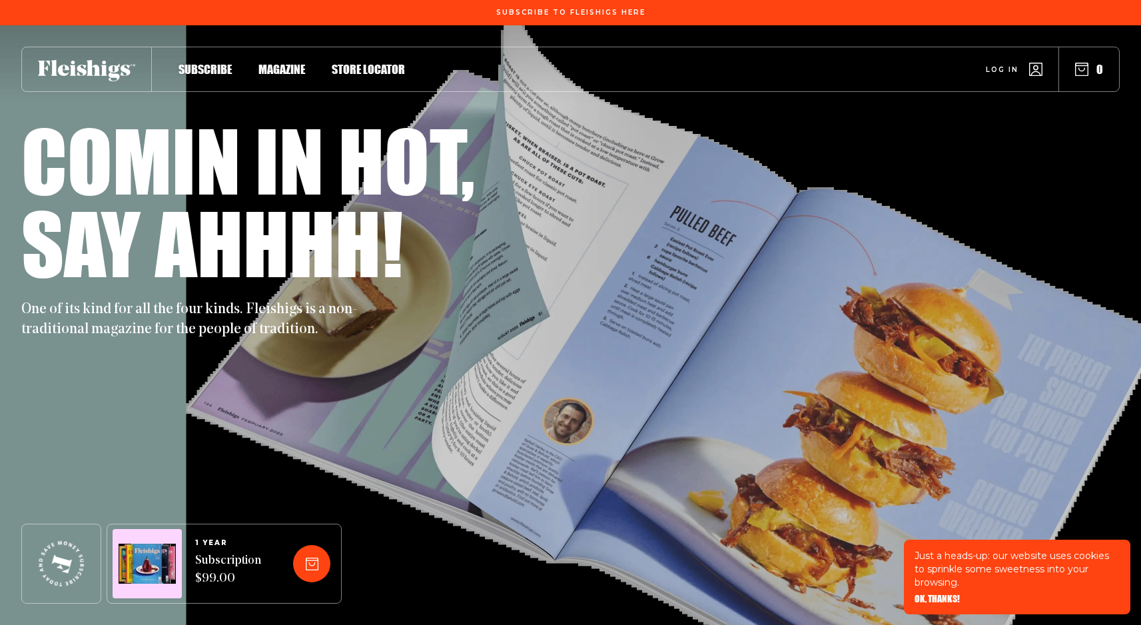  I want to click on button: OK, THANKS!, so click(938, 599).